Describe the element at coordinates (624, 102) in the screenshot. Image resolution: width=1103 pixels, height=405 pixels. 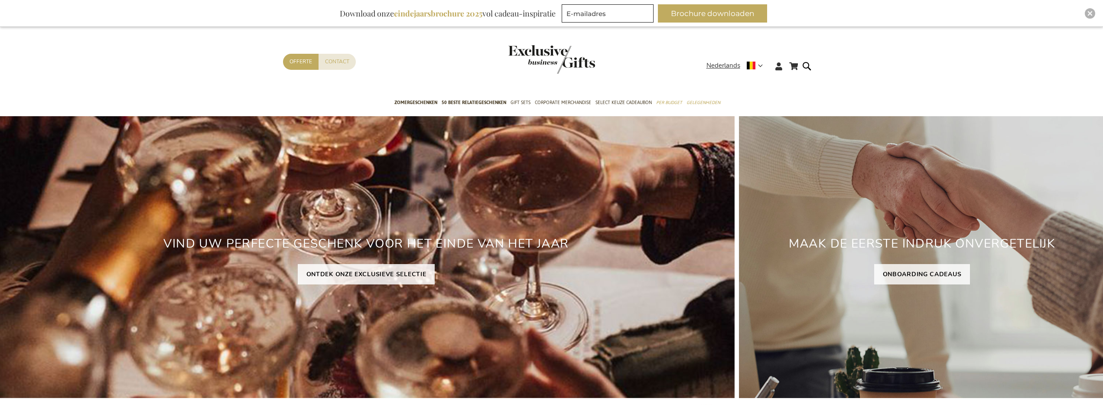
I see `span: Select Keuze Cadeaubon` at that location.